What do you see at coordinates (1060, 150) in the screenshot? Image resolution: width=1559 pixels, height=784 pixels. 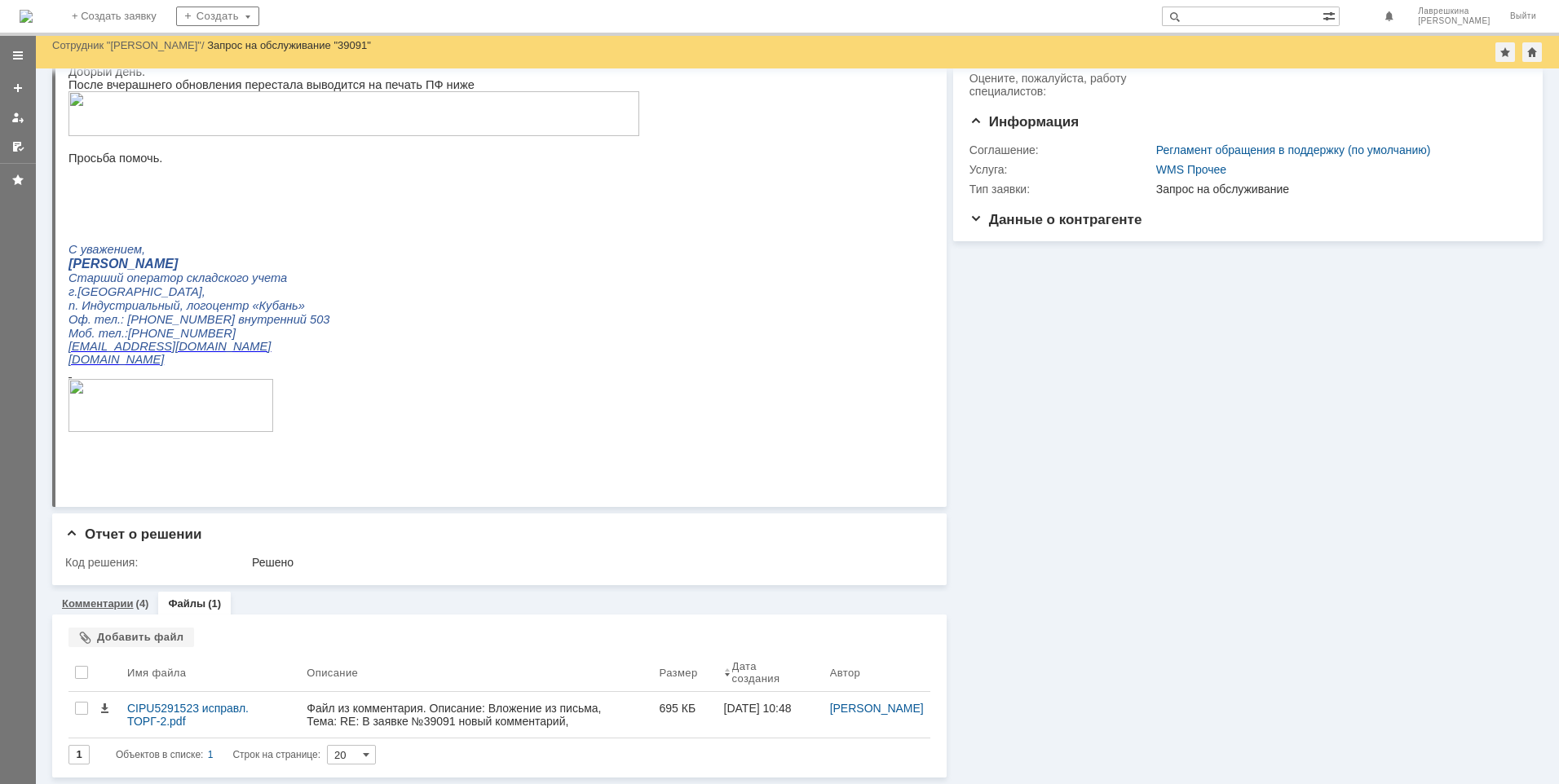 I see `div: Соглашение:` at bounding box center [1060, 150].